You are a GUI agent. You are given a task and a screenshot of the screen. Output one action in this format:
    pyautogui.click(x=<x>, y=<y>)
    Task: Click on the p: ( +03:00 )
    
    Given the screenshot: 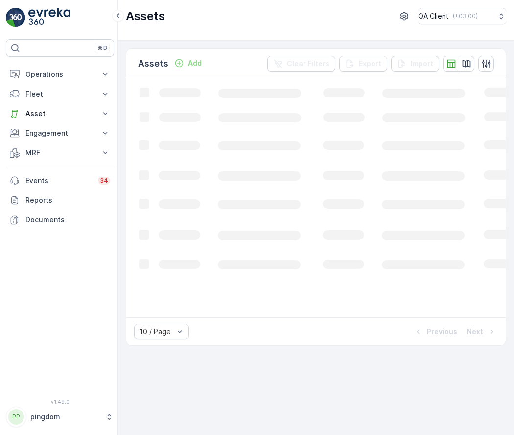 What is the action you would take?
    pyautogui.click(x=465, y=16)
    